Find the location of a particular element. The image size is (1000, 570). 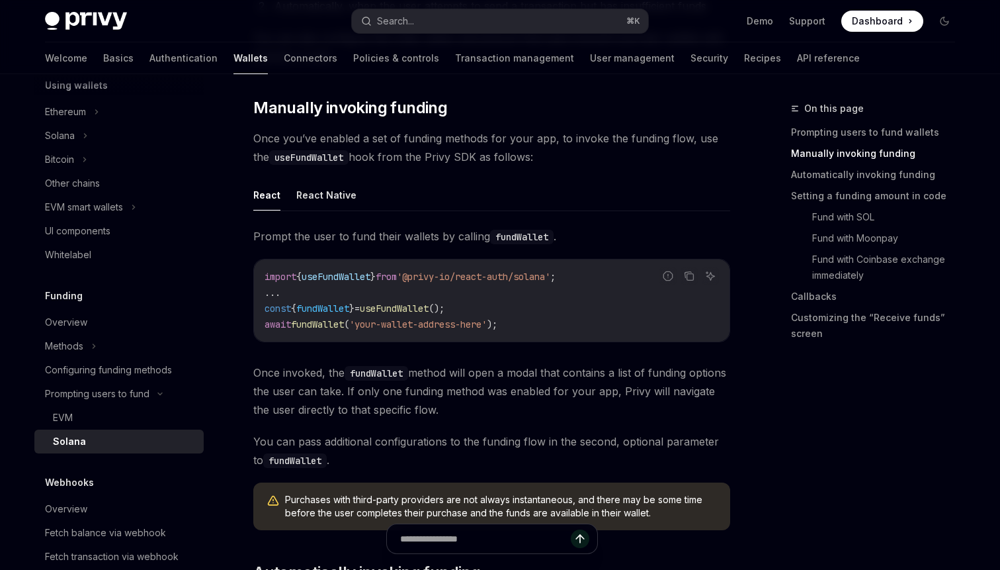

a: Setting a funding amount in code is located at coordinates (879, 196).